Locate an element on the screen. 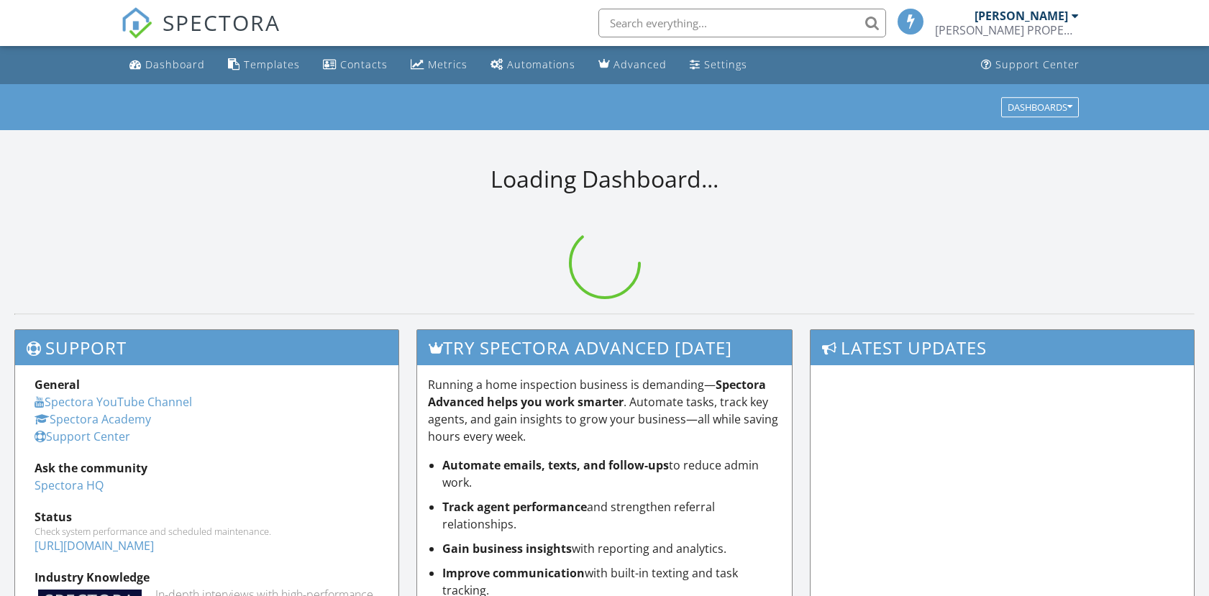 Image resolution: width=1209 pixels, height=596 pixels. img: The Best Home Inspection Software - Spectora is located at coordinates (137, 23).